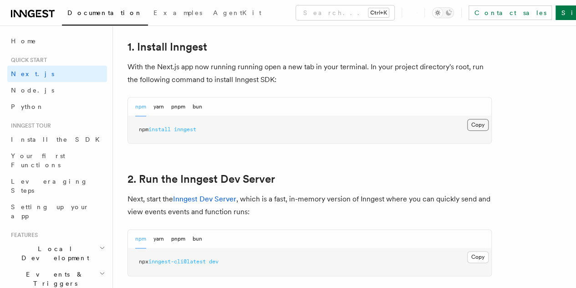 Image resolution: width=576 pixels, height=288 pixels. What do you see at coordinates (237, 14) in the screenshot?
I see `a: AgentKit` at bounding box center [237, 14].